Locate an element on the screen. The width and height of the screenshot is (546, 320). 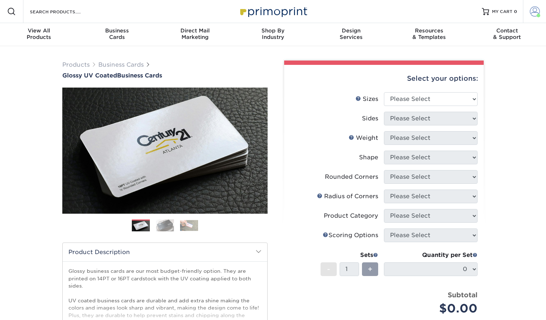
div: Sets is located at coordinates (349, 255).